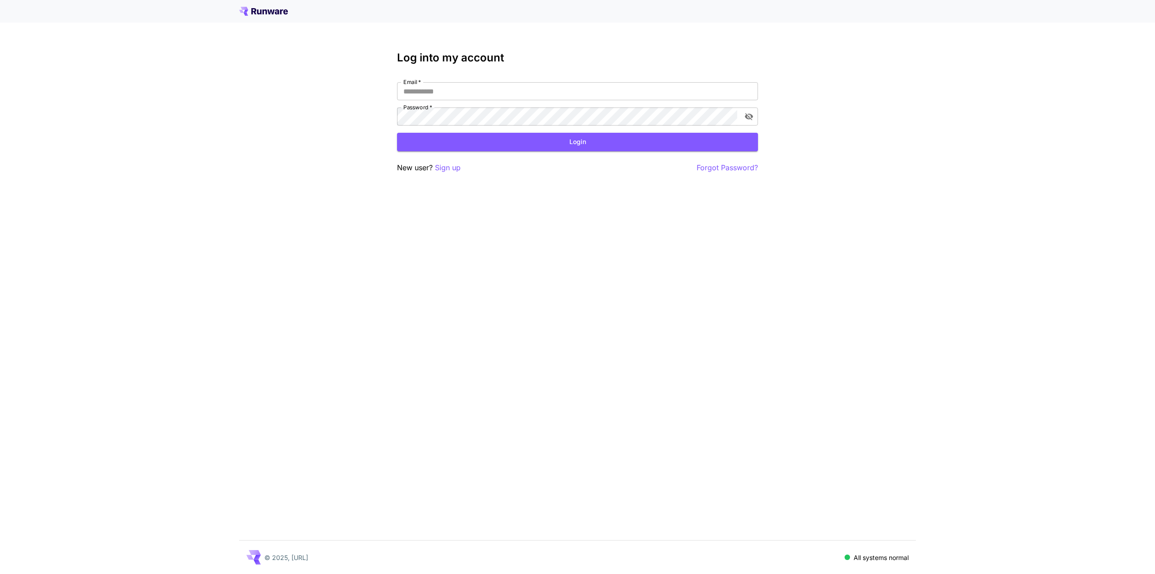 Image resolution: width=1155 pixels, height=574 pixels. What do you see at coordinates (418, 107) in the screenshot?
I see `label: Password` at bounding box center [418, 107].